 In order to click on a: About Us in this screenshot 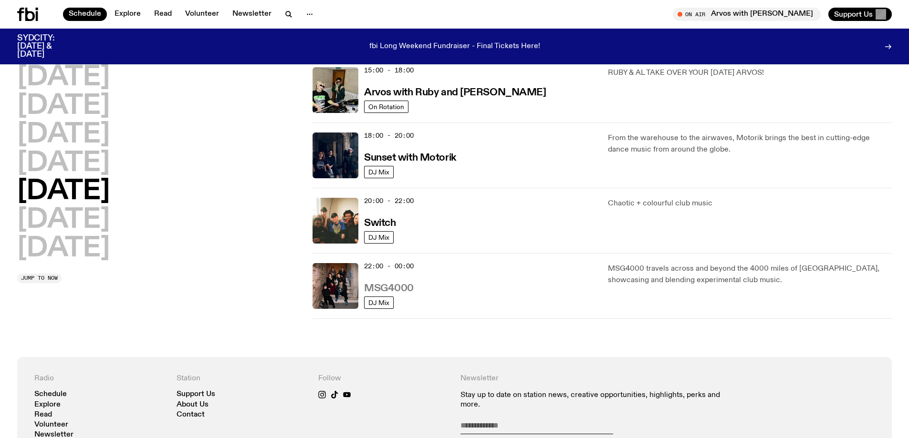, I will do `click(192, 405)`.